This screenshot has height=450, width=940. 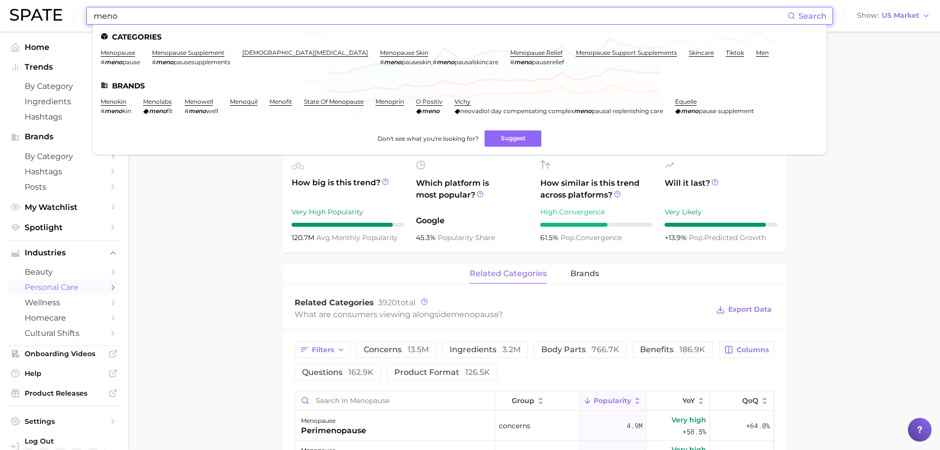 I want to click on button: group, so click(x=538, y=400).